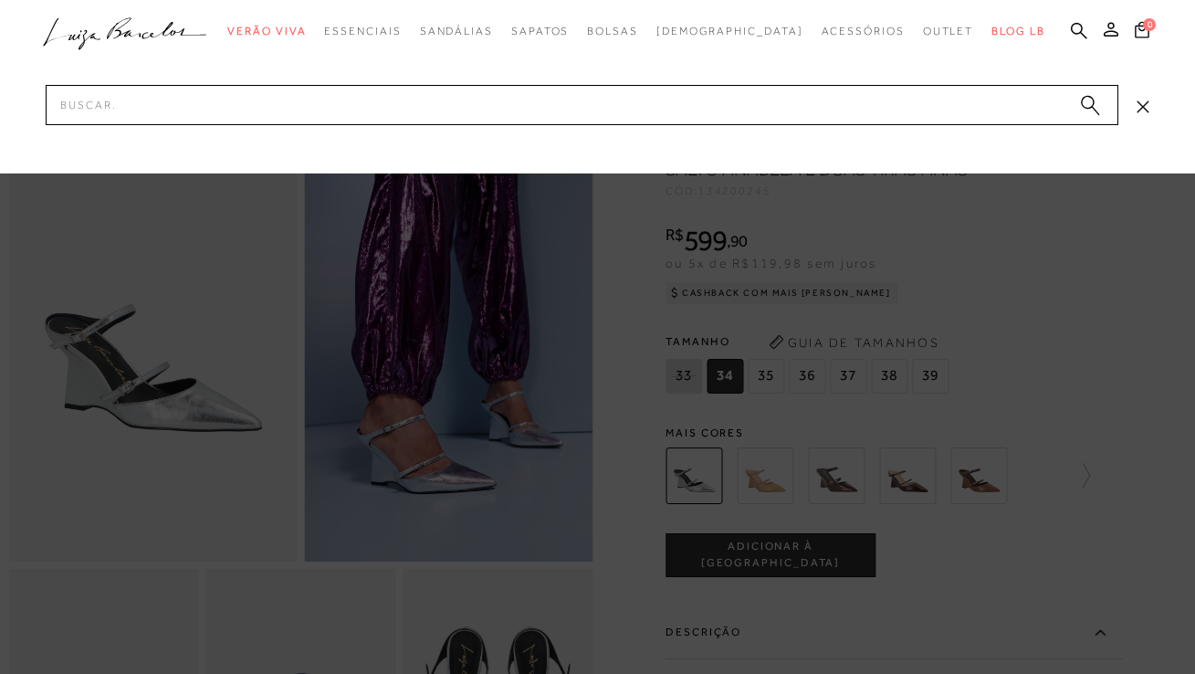 The image size is (1195, 674). What do you see at coordinates (1142, 32) in the screenshot?
I see `button: 0` at bounding box center [1142, 32].